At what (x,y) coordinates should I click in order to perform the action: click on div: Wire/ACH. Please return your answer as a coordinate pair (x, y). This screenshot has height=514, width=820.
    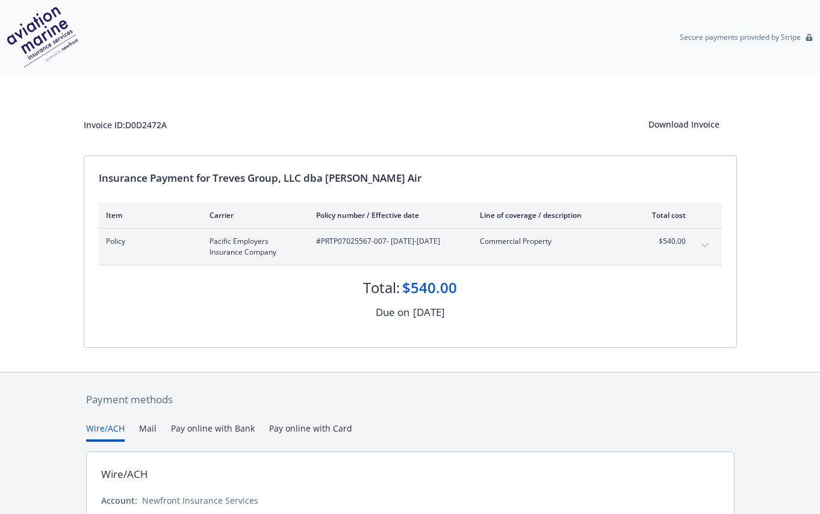
    Looking at the image, I should click on (125, 474).